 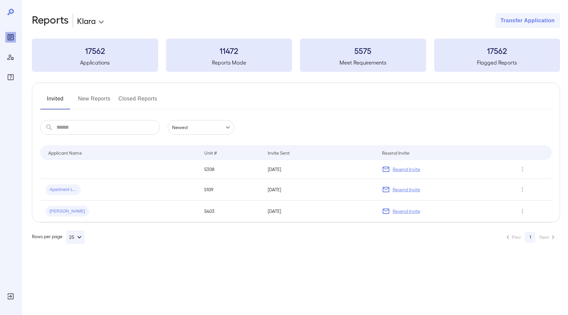 What do you see at coordinates (11, 57) in the screenshot?
I see `div: Manage Users` at bounding box center [11, 57].